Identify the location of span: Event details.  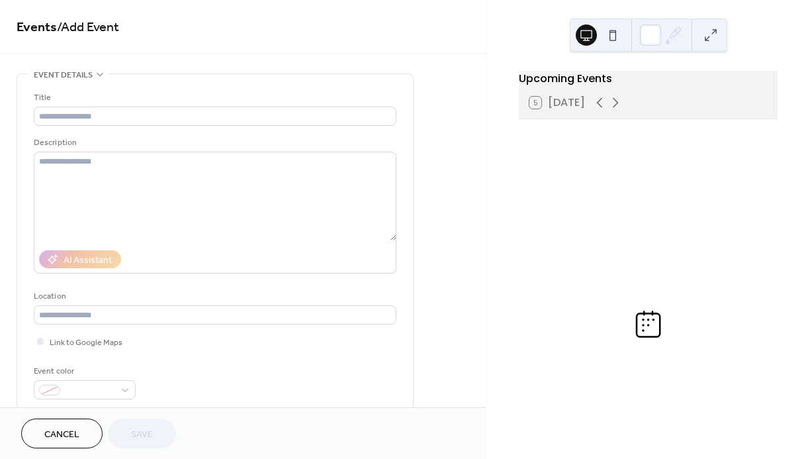
(63, 75).